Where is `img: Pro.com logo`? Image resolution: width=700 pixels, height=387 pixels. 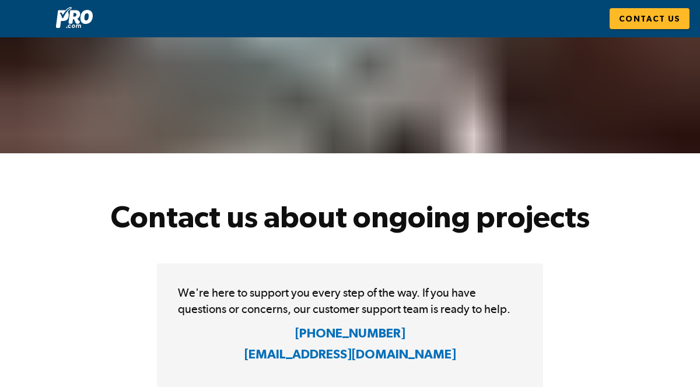
img: Pro.com logo is located at coordinates (74, 17).